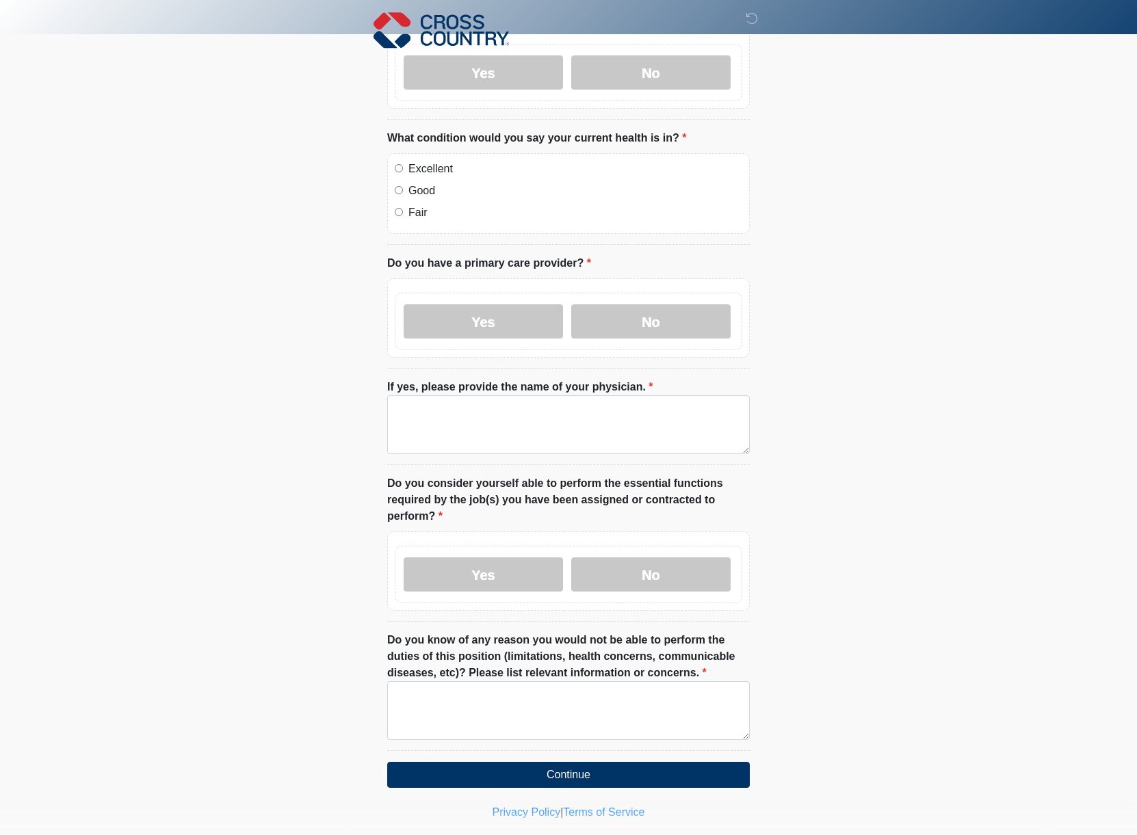 The image size is (1137, 835). I want to click on a: Terms of Service, so click(603, 812).